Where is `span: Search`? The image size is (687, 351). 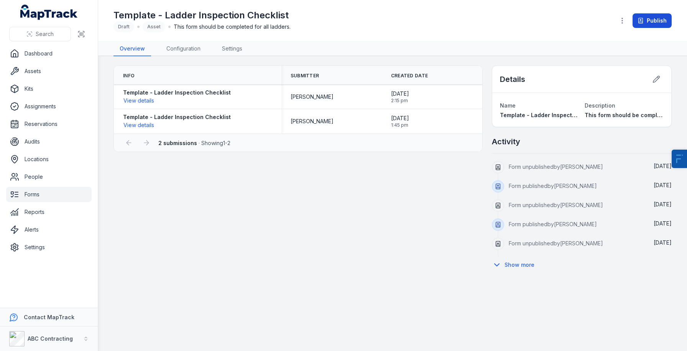 span: Search is located at coordinates (44, 34).